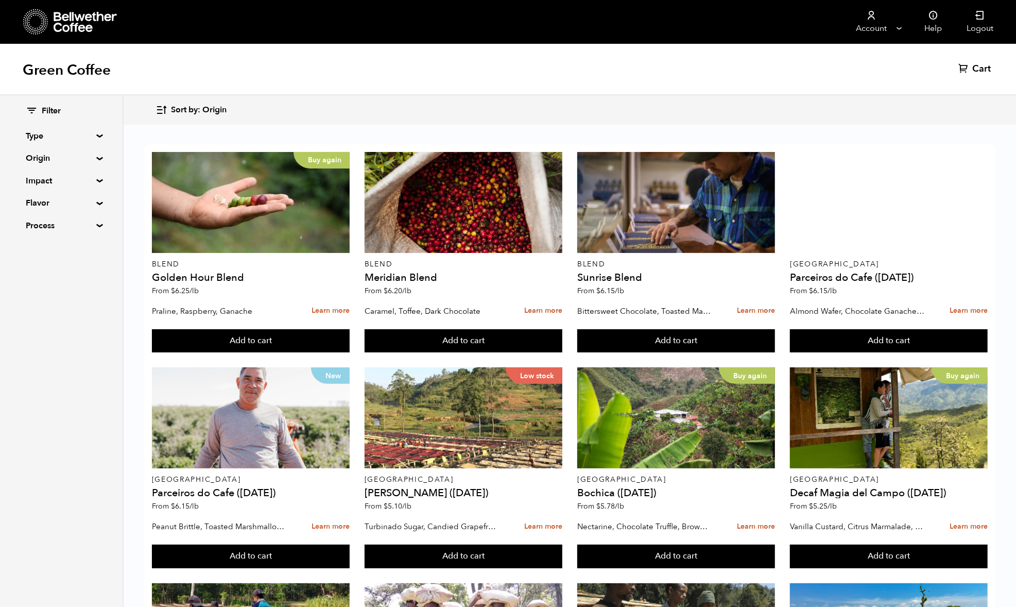 The height and width of the screenshot is (607, 1016). I want to click on h4: Golden Hour Blend, so click(251, 278).